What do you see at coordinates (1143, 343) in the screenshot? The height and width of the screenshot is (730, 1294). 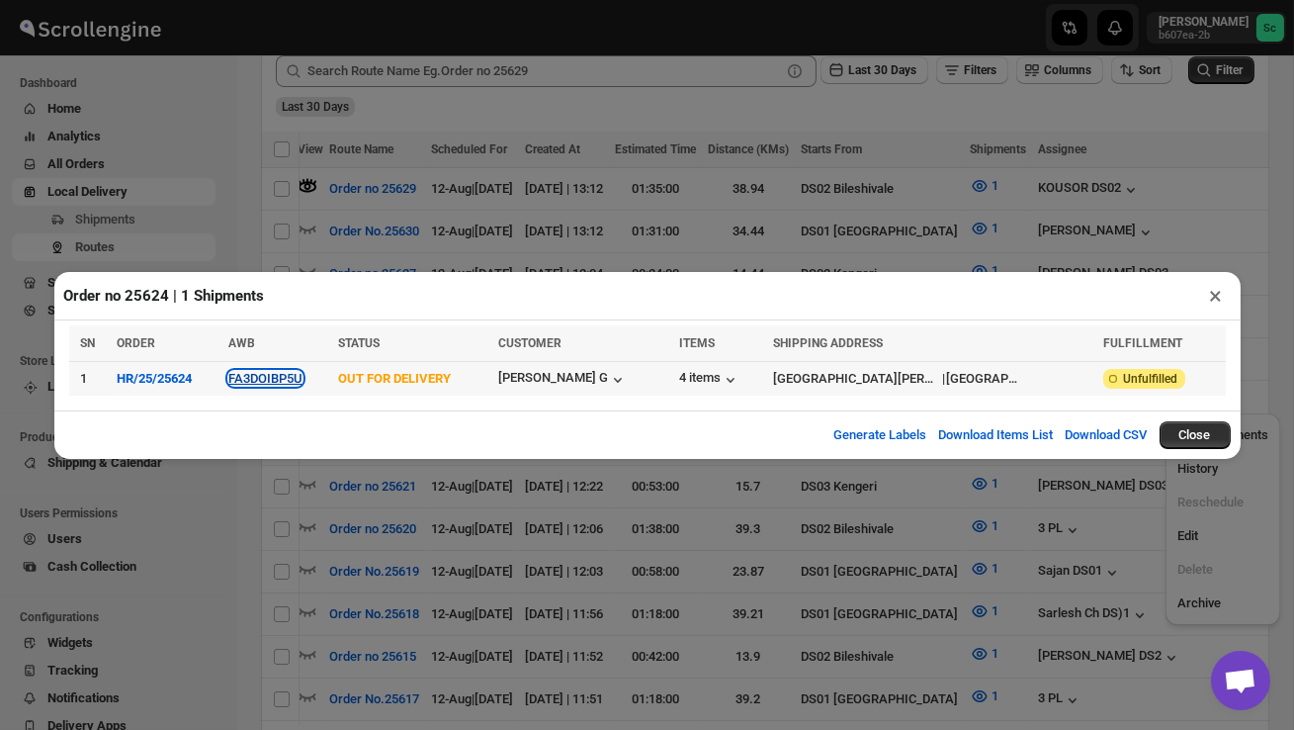 I see `span: FULFILLMENT` at bounding box center [1143, 343].